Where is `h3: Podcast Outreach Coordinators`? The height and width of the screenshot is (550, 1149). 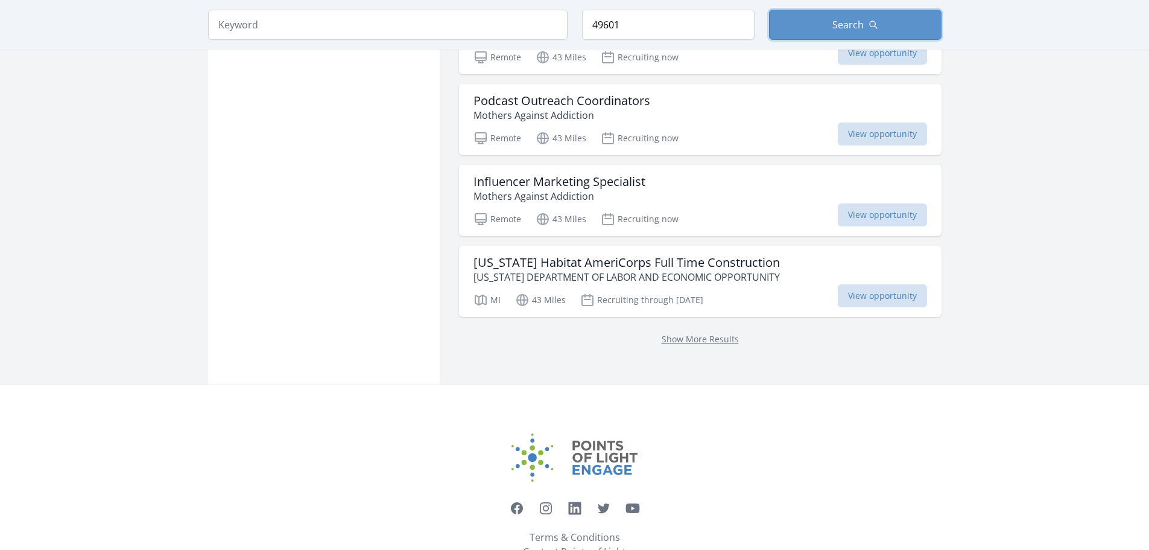 h3: Podcast Outreach Coordinators is located at coordinates (562, 101).